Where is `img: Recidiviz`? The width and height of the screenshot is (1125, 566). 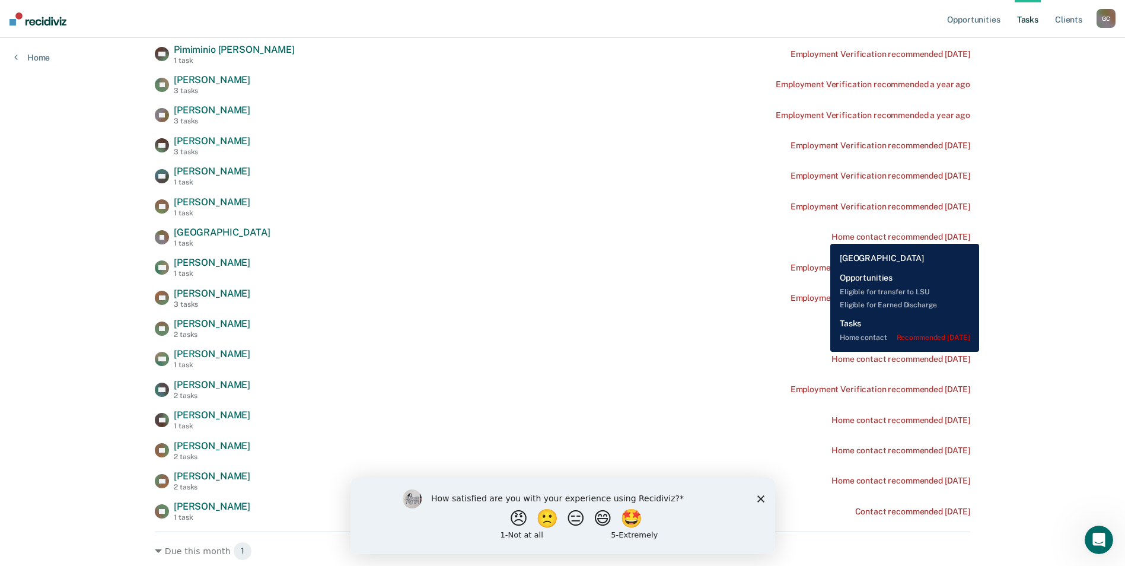
img: Recidiviz is located at coordinates (38, 19).